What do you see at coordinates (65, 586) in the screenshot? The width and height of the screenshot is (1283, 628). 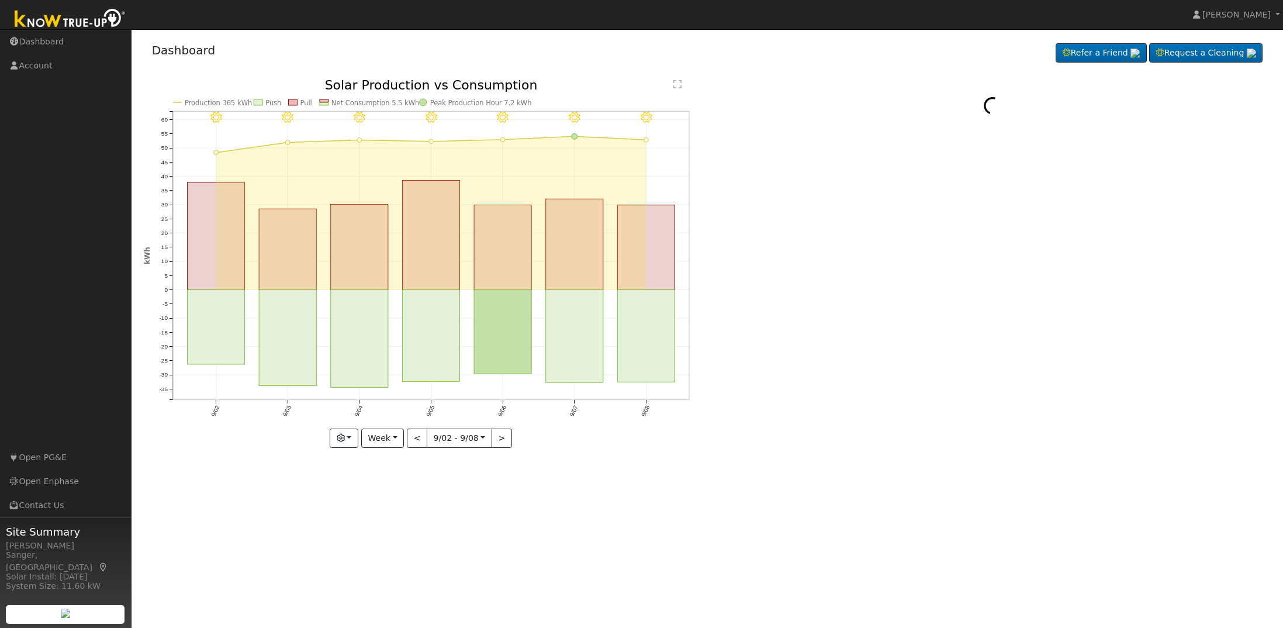 I see `div: System Size: 11.60 kW` at bounding box center [65, 586].